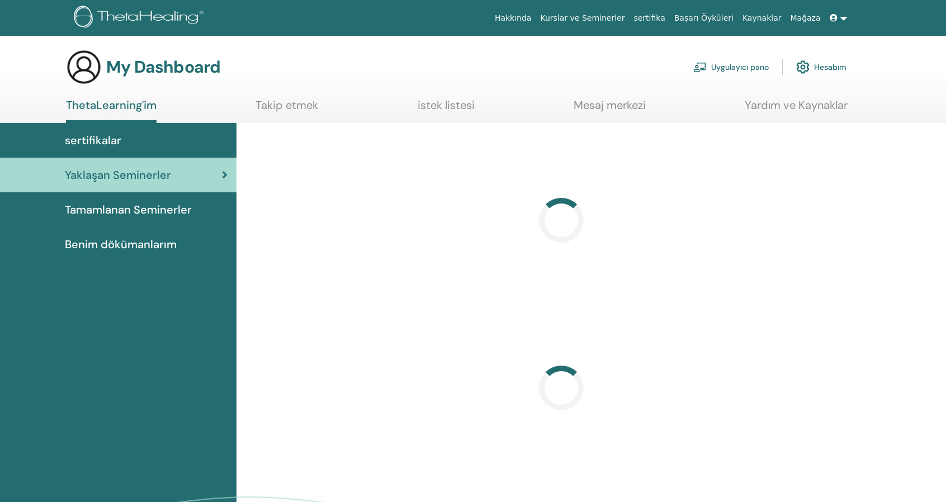 The width and height of the screenshot is (946, 502). Describe the element at coordinates (93, 140) in the screenshot. I see `span: sertifikalar` at that location.